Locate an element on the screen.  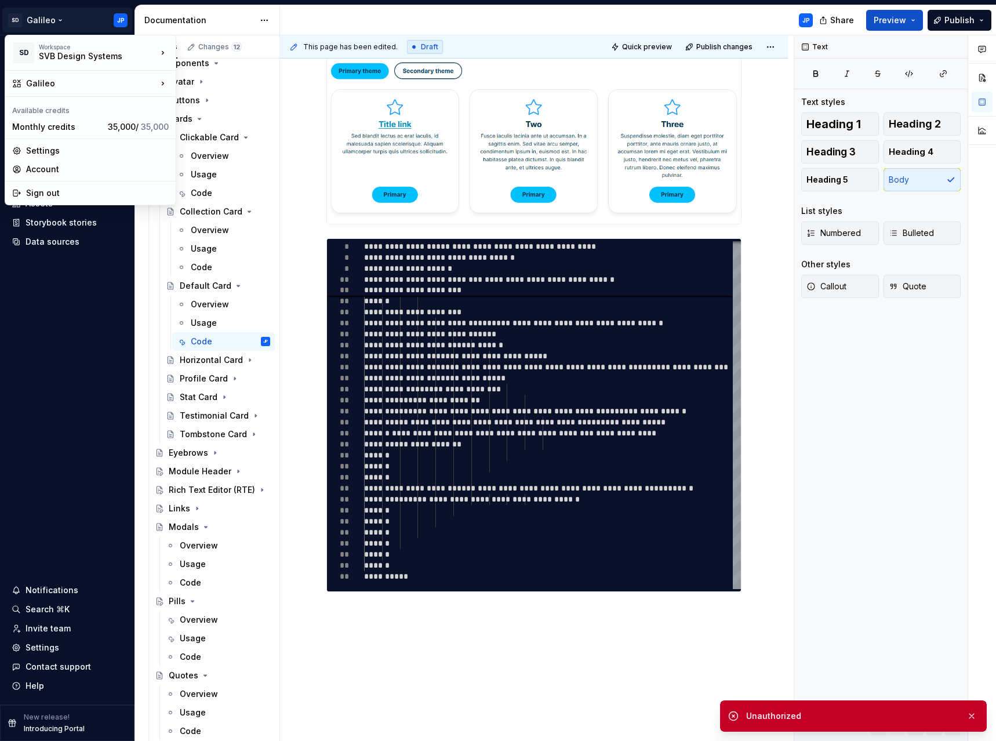
div: Monthly credits is located at coordinates (57, 127).